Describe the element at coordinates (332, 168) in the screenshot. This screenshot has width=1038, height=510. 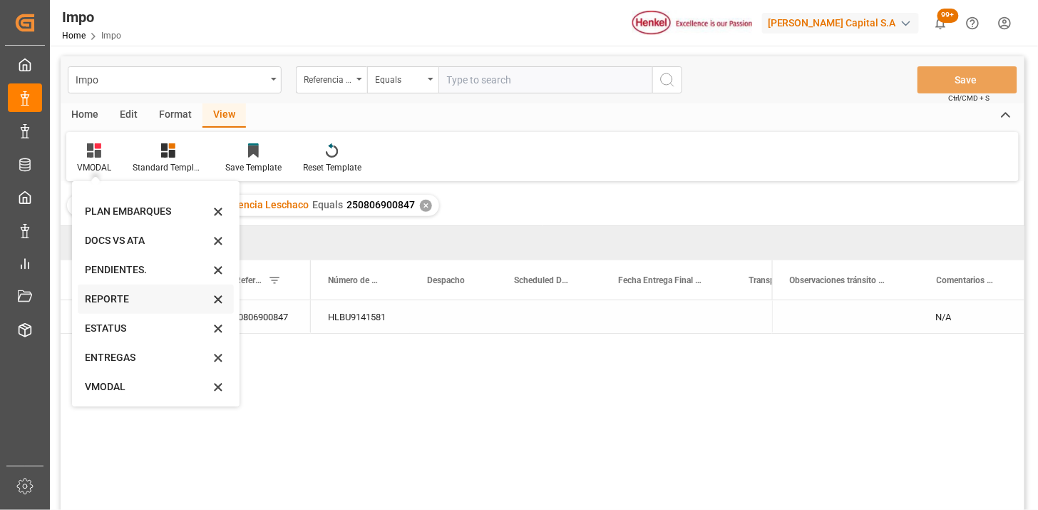
I see `div: Reset Template` at that location.